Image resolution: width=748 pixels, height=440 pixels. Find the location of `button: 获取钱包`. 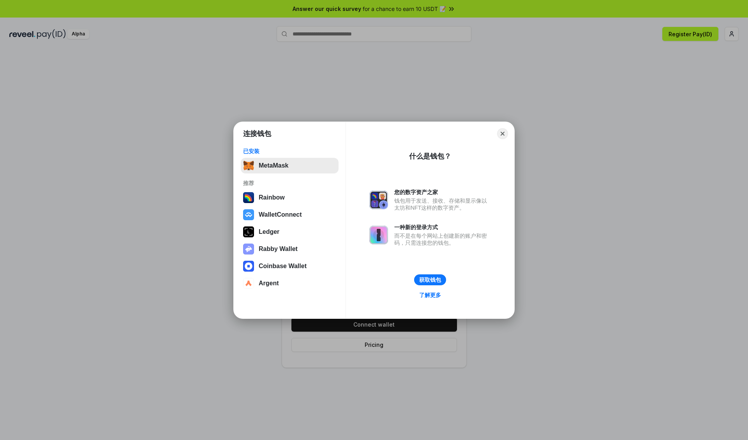

button: 获取钱包 is located at coordinates (430, 280).